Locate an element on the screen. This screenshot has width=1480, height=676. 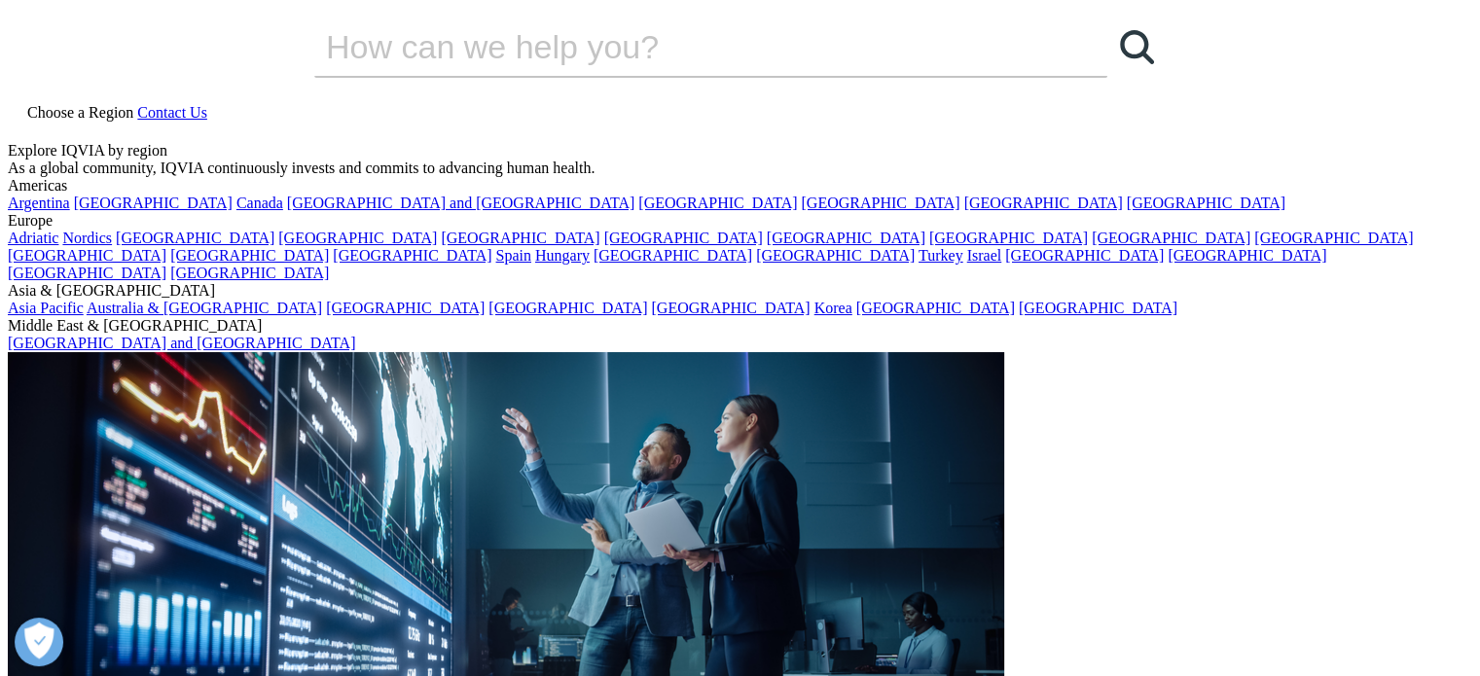
a: Nordics is located at coordinates (87, 237).